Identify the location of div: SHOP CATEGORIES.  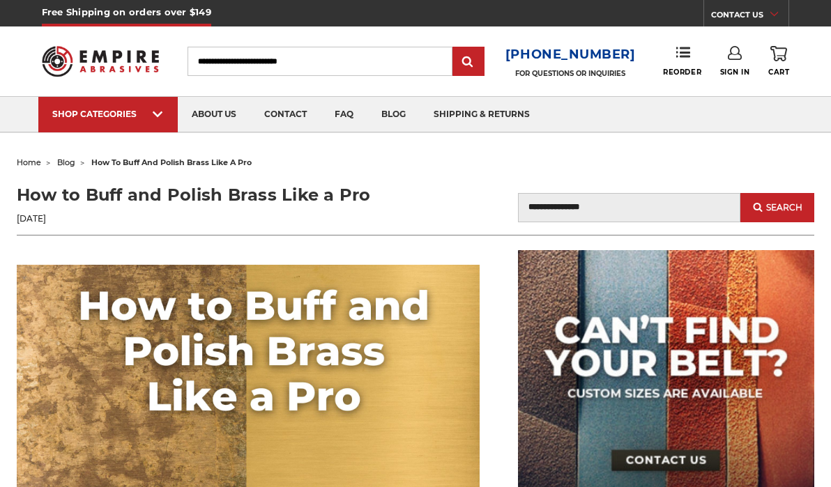
(108, 114).